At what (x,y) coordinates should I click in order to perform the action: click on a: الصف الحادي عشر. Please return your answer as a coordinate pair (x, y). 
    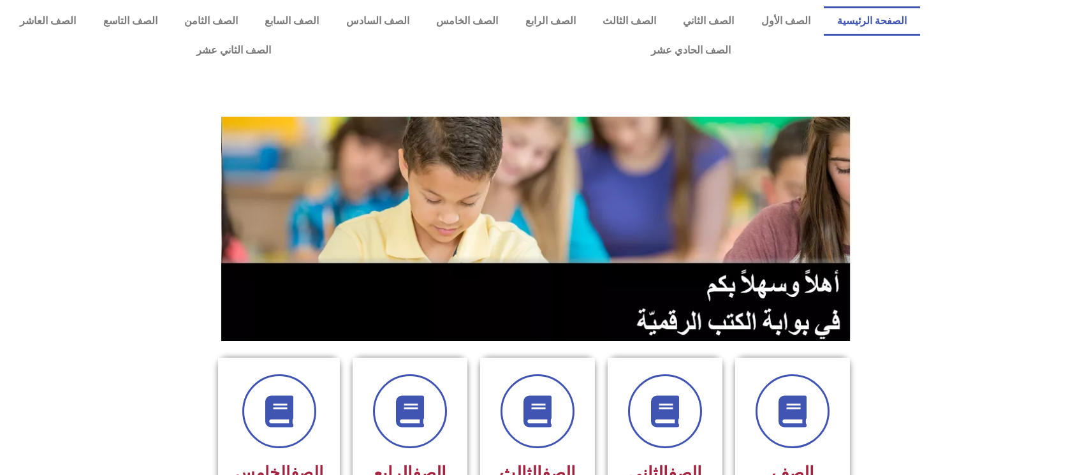
    Looking at the image, I should click on (691, 50).